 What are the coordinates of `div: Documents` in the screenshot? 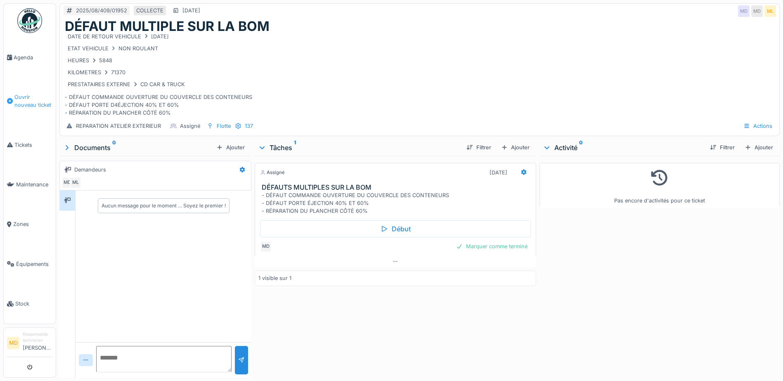 It's located at (138, 148).